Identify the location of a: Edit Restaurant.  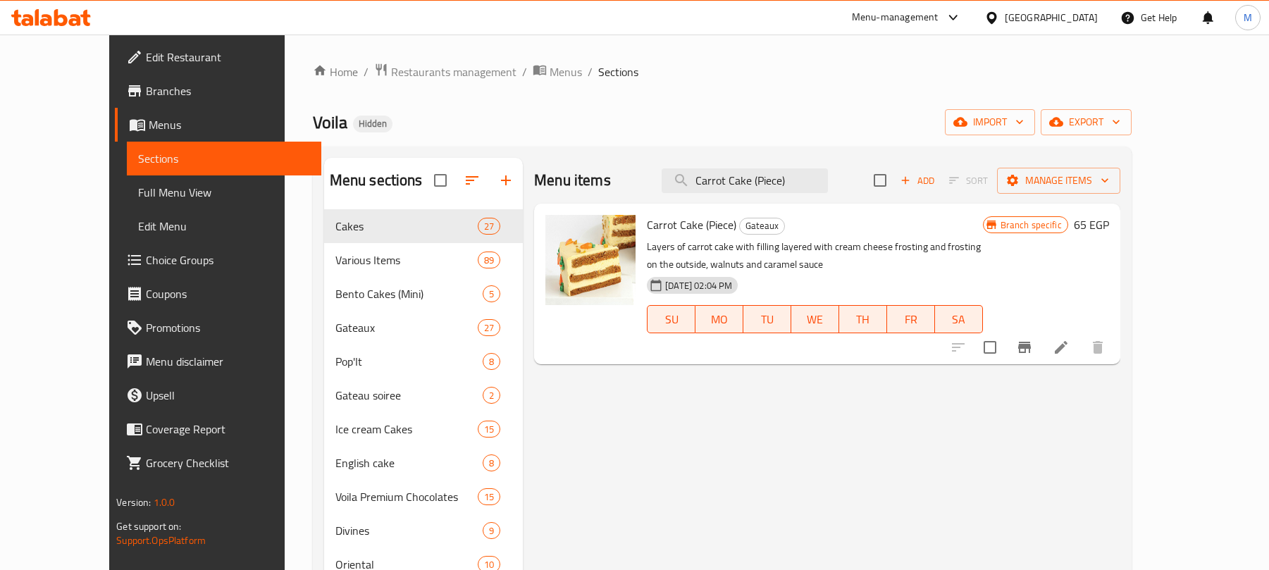
(218, 57).